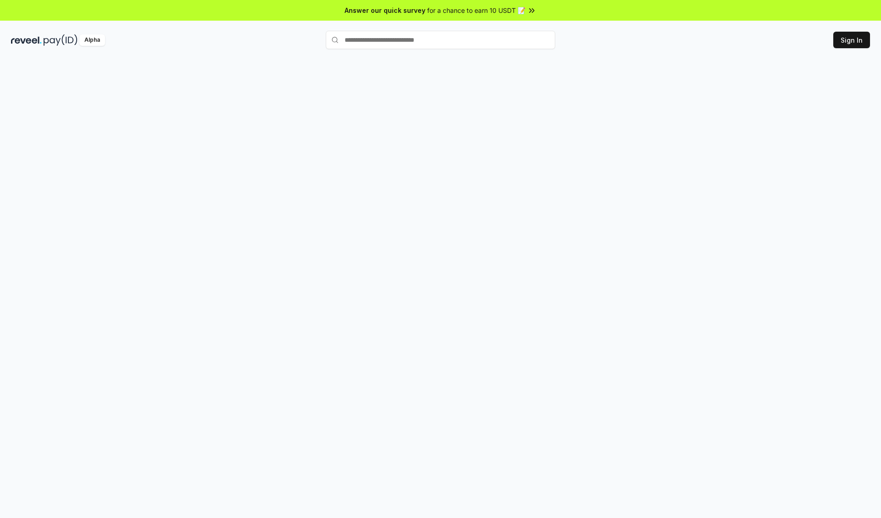  Describe the element at coordinates (61, 40) in the screenshot. I see `img: pay_id` at that location.